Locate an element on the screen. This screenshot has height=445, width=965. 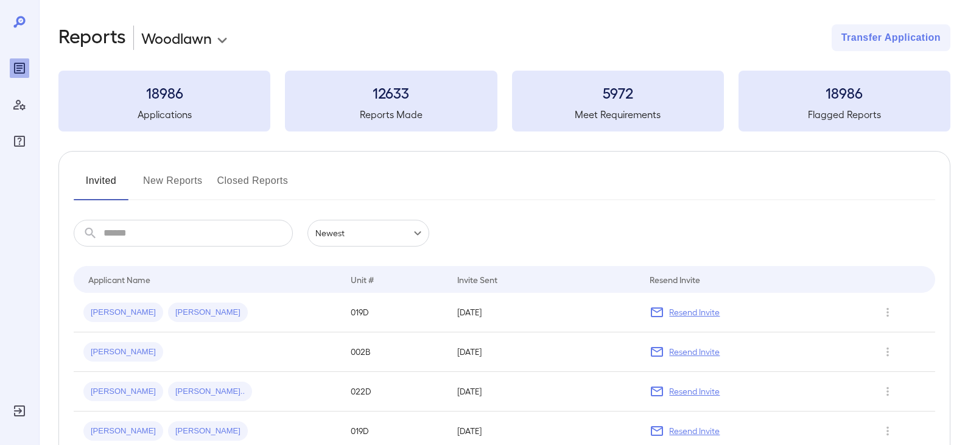
h5: Meet Requirements is located at coordinates (618, 114).